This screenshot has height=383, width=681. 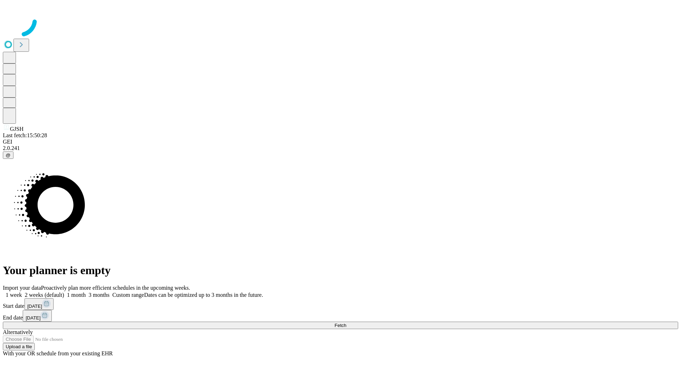 What do you see at coordinates (76, 295) in the screenshot?
I see `span: 1 month` at bounding box center [76, 295].